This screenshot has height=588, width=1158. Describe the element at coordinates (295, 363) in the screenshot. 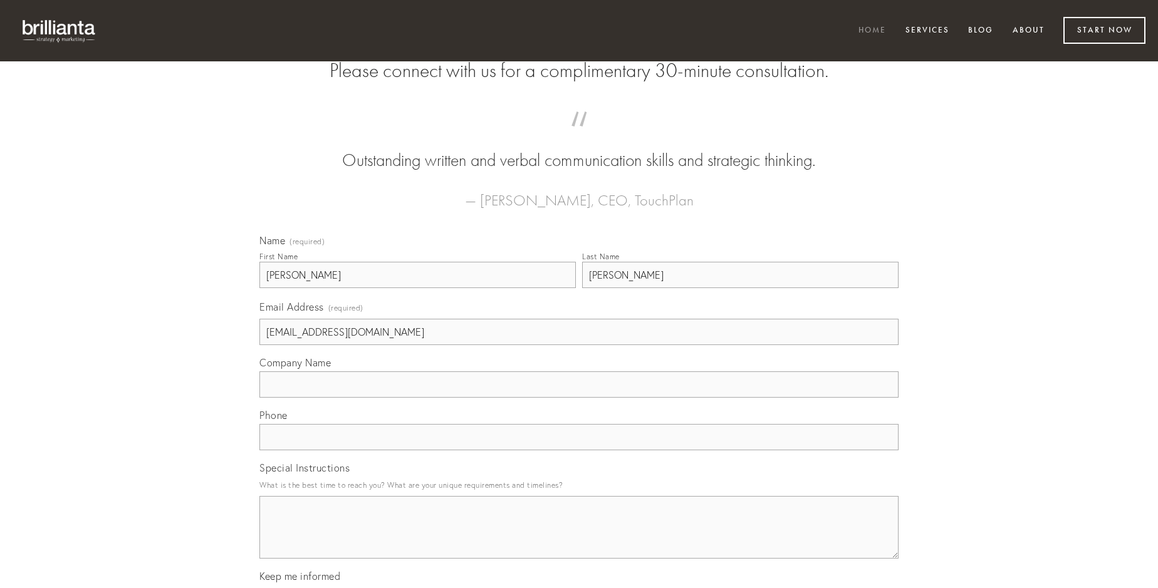

I see `span: Company Name` at that location.